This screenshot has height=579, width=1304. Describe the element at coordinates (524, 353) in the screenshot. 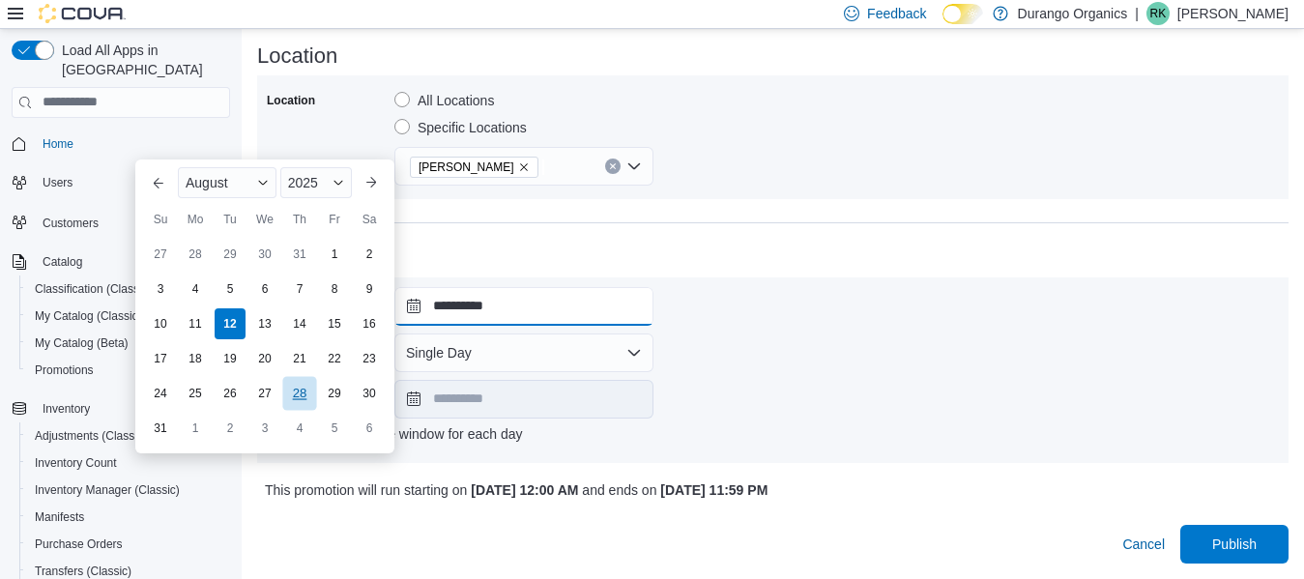

I see `button: Single Day` at that location.